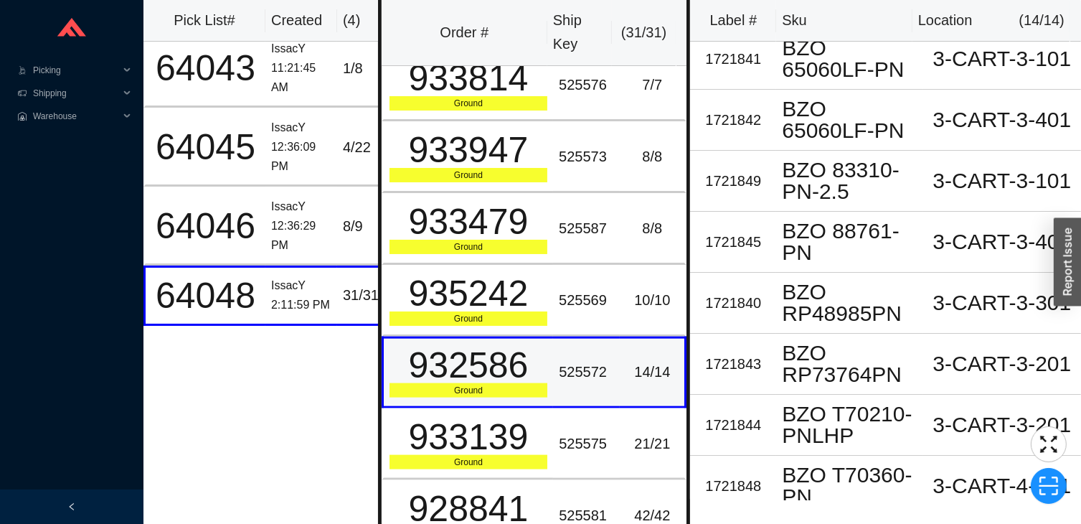 The height and width of the screenshot is (524, 1081). I want to click on span: fullscreen, so click(1049, 444).